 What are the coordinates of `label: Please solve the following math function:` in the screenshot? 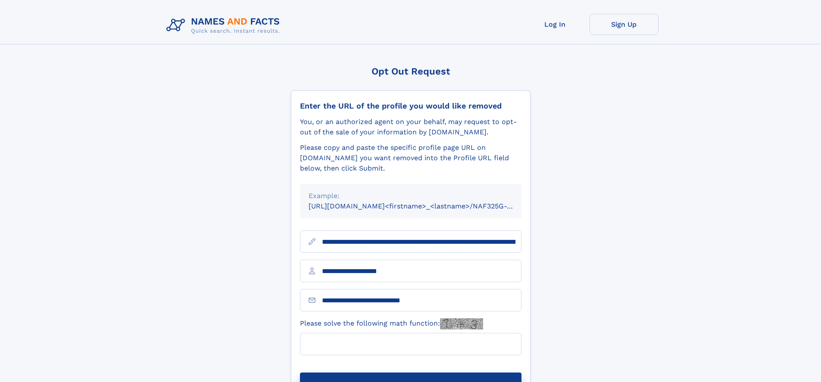 It's located at (391, 324).